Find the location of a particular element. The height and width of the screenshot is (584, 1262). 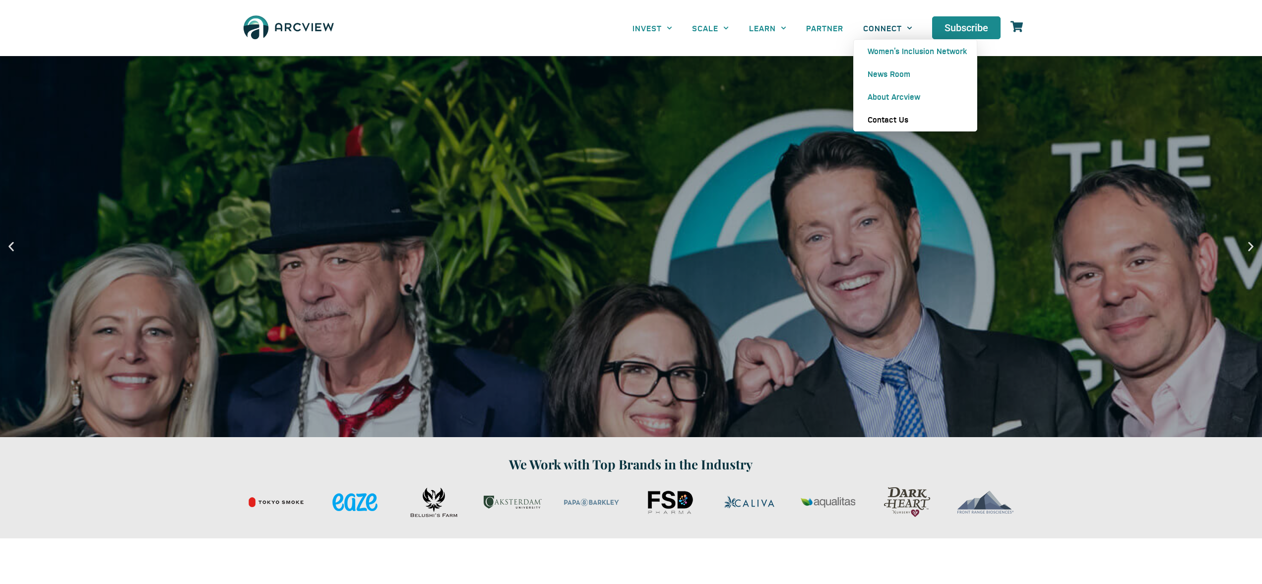

div: Eaze 125x75 is located at coordinates (355, 502).